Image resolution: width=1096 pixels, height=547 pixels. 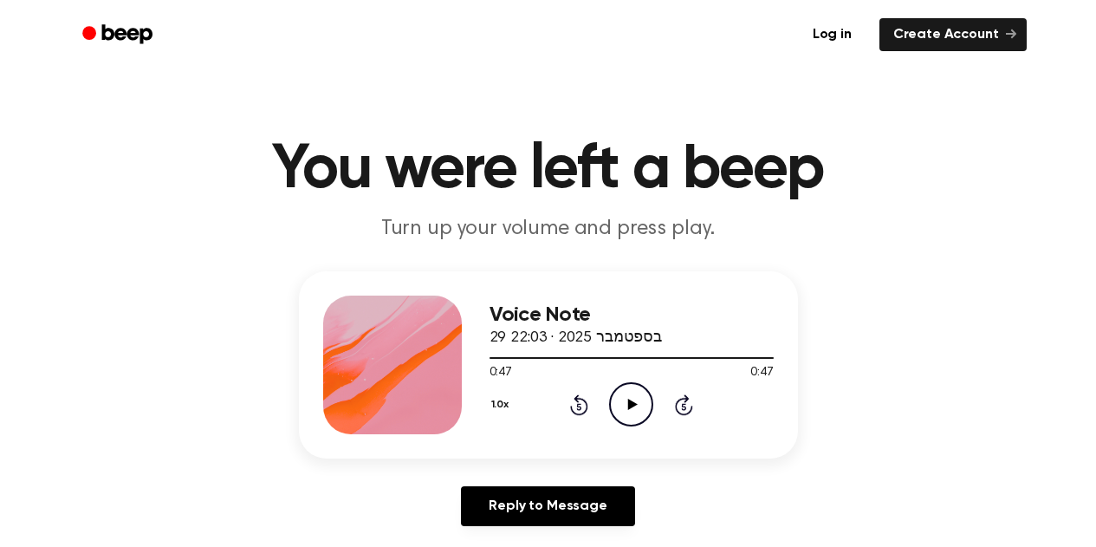 What do you see at coordinates (119, 35) in the screenshot?
I see `a: Beep` at bounding box center [119, 35].